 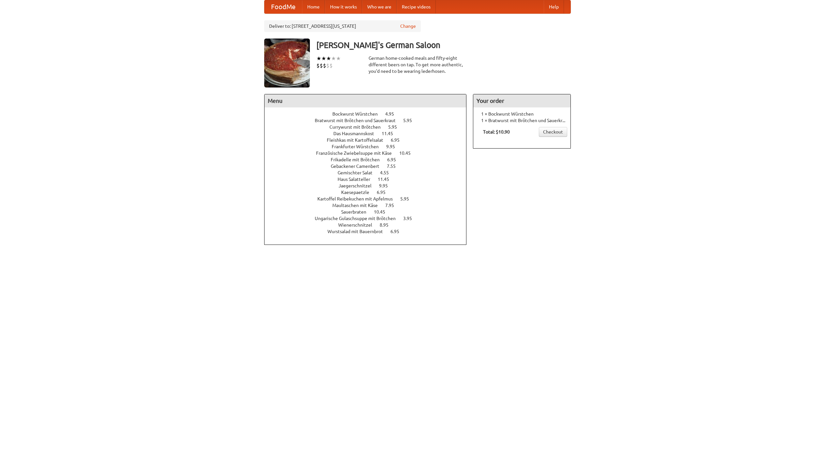 What do you see at coordinates (369, 186) in the screenshot?
I see `a: Jaegerschnitzel 9.95` at bounding box center [369, 186].